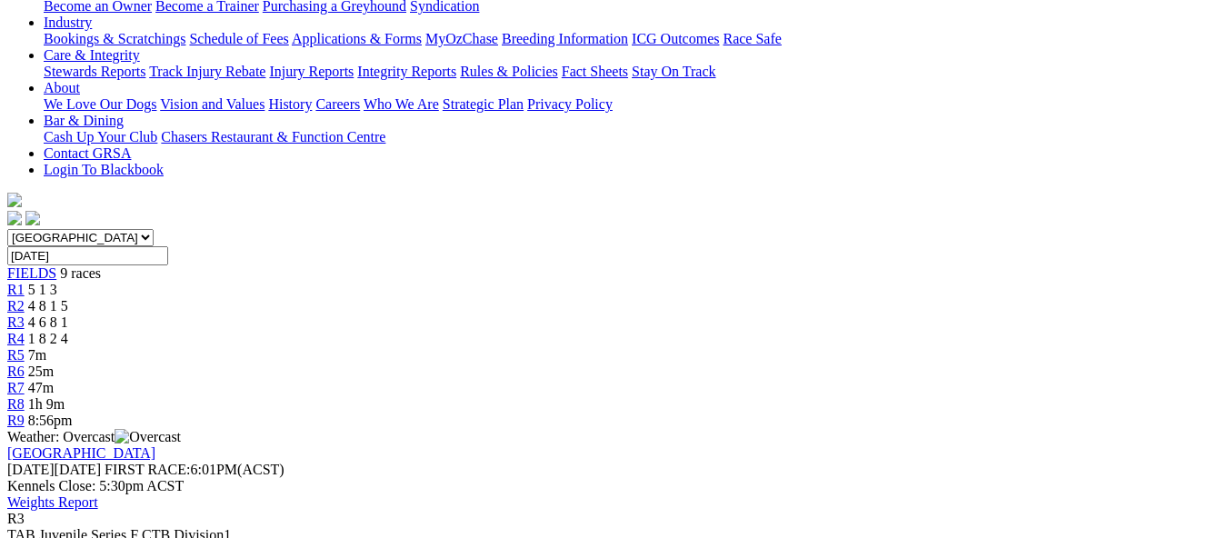 This screenshot has width=1228, height=538. What do you see at coordinates (15, 420) in the screenshot?
I see `span: R9` at bounding box center [15, 420].